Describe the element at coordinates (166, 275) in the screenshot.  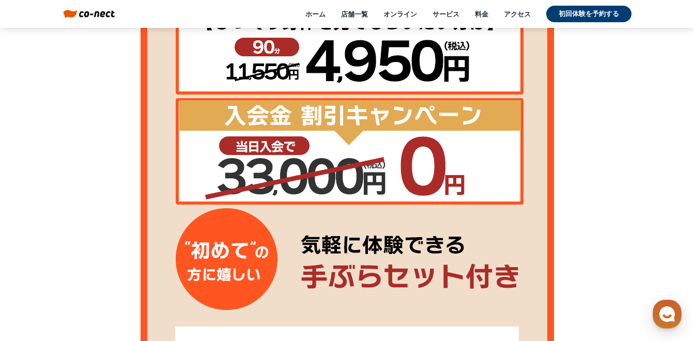
I see `span: 設定` at that location.